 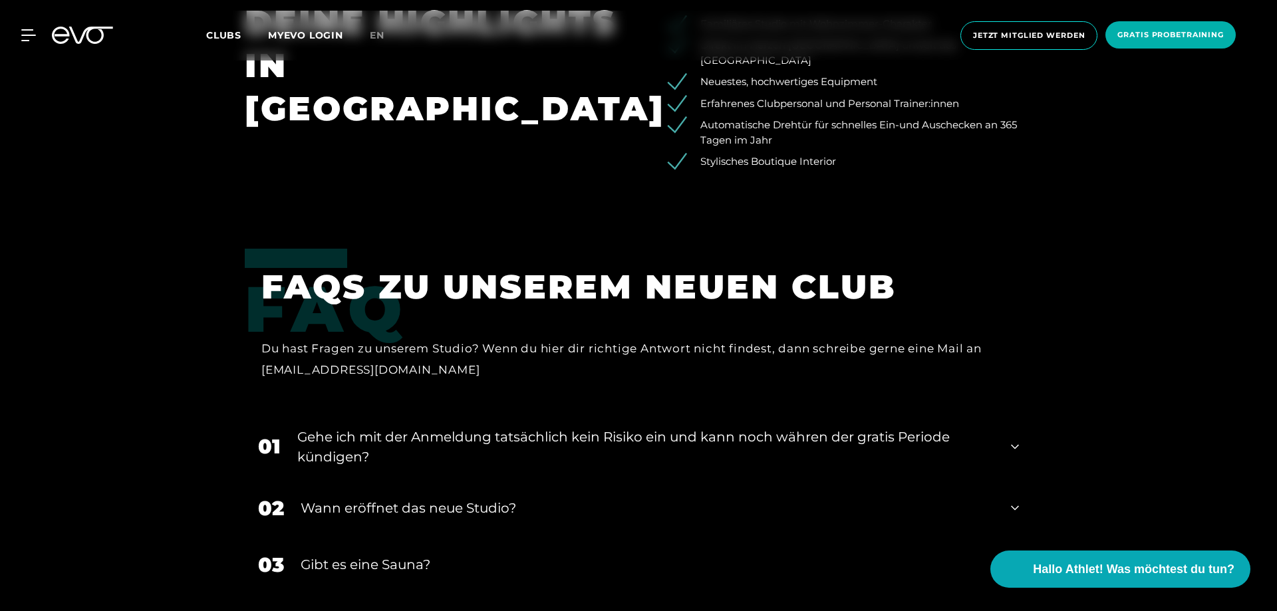 What do you see at coordinates (385, 35) in the screenshot?
I see `a: en` at bounding box center [385, 35].